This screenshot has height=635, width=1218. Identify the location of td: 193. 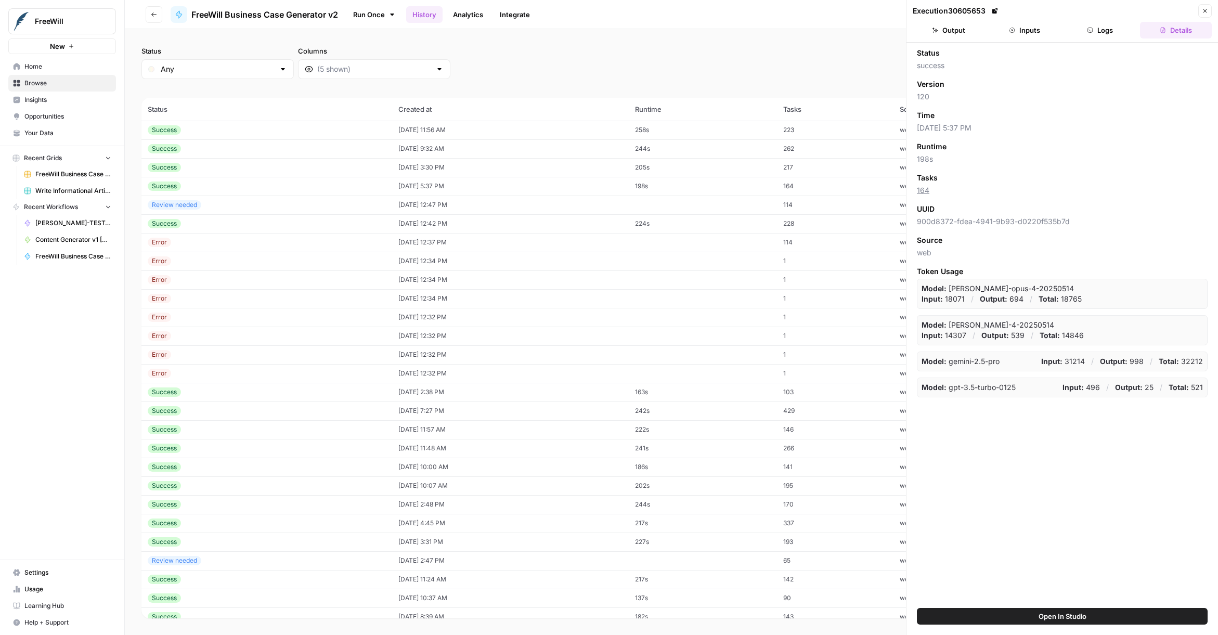
(836, 542).